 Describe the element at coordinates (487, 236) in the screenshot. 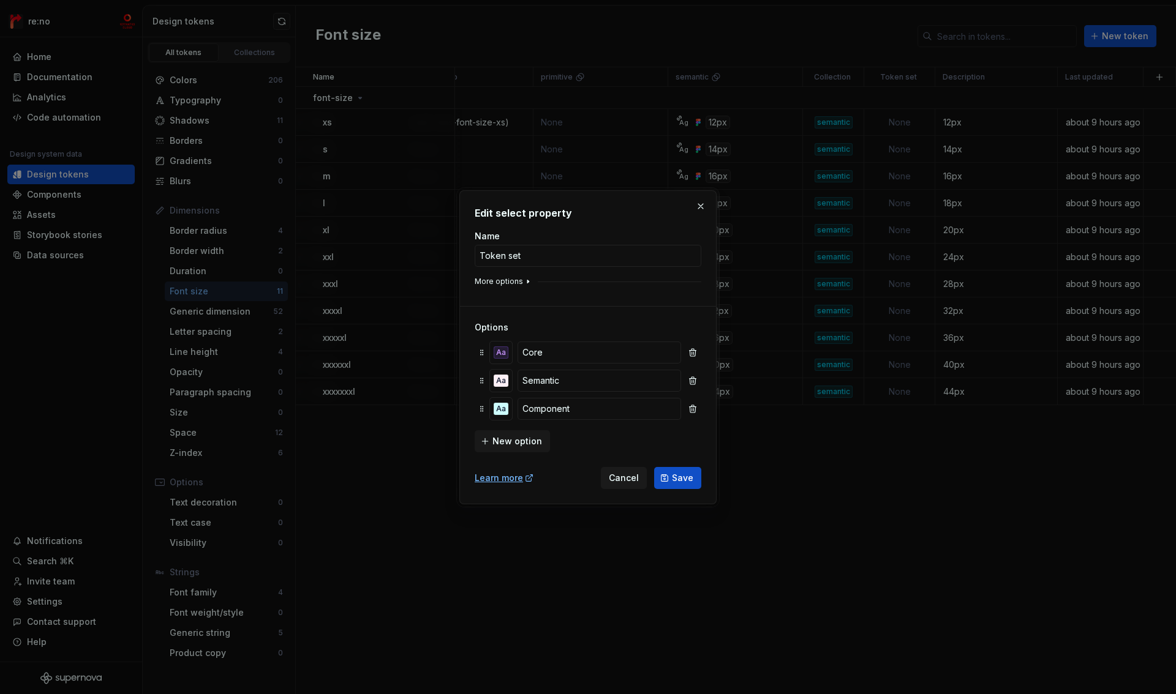

I see `label: Name` at that location.